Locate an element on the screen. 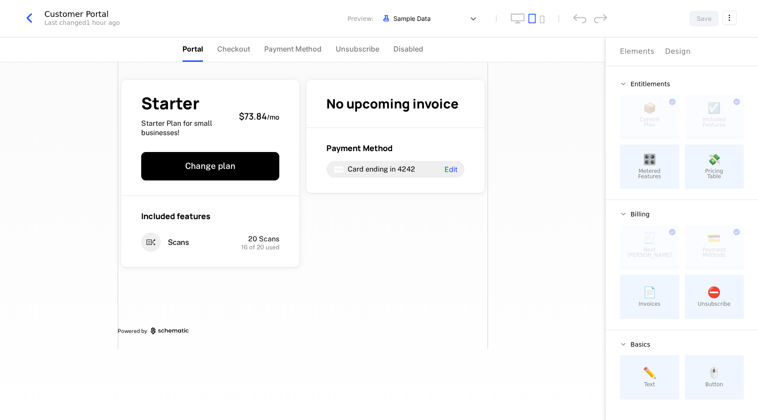 This screenshot has width=758, height=420. div: Customer Portal is located at coordinates (82, 14).